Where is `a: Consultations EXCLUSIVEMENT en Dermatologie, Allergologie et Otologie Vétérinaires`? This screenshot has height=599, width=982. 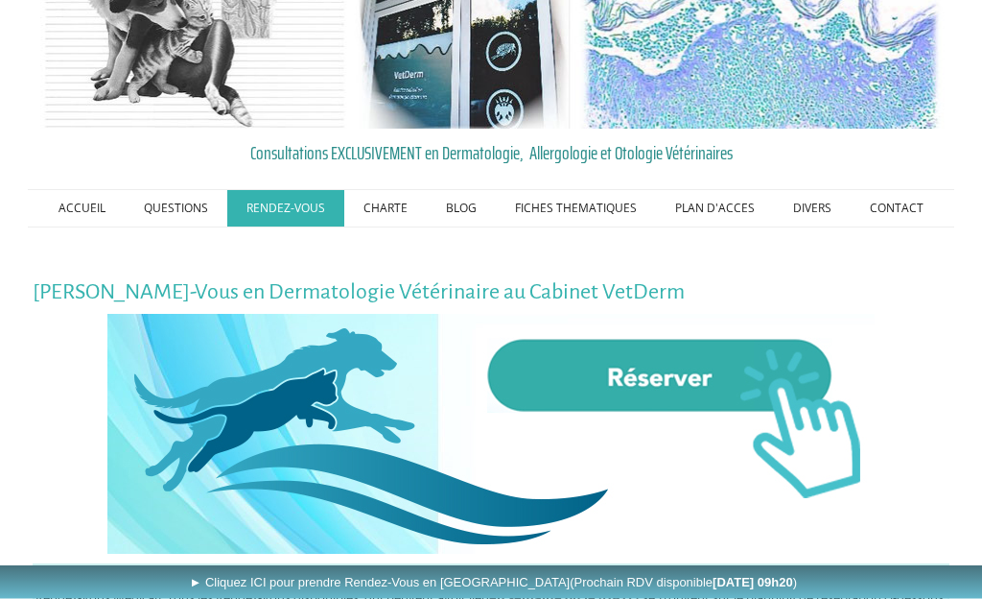
a: Consultations EXCLUSIVEMENT en Dermatologie, Allergologie et Otologie Vétérinaires is located at coordinates (491, 153).